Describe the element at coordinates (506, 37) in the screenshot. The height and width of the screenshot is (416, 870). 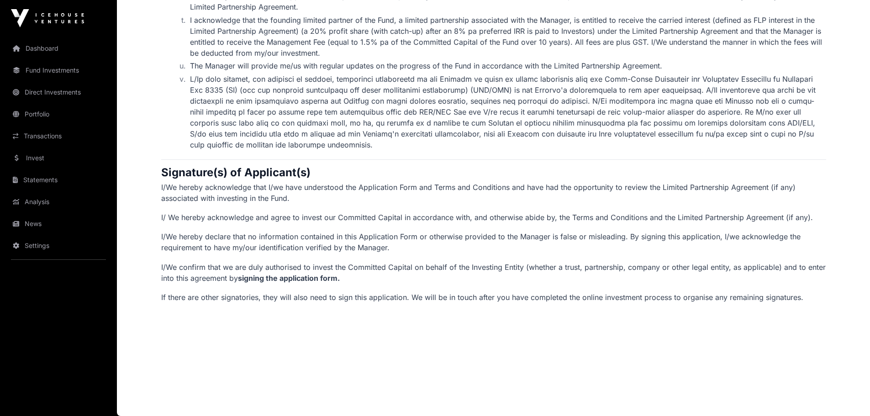
I see `li: I acknowledge that the founding limited partner of the Fund, a limited partnership associated wit...` at that location.